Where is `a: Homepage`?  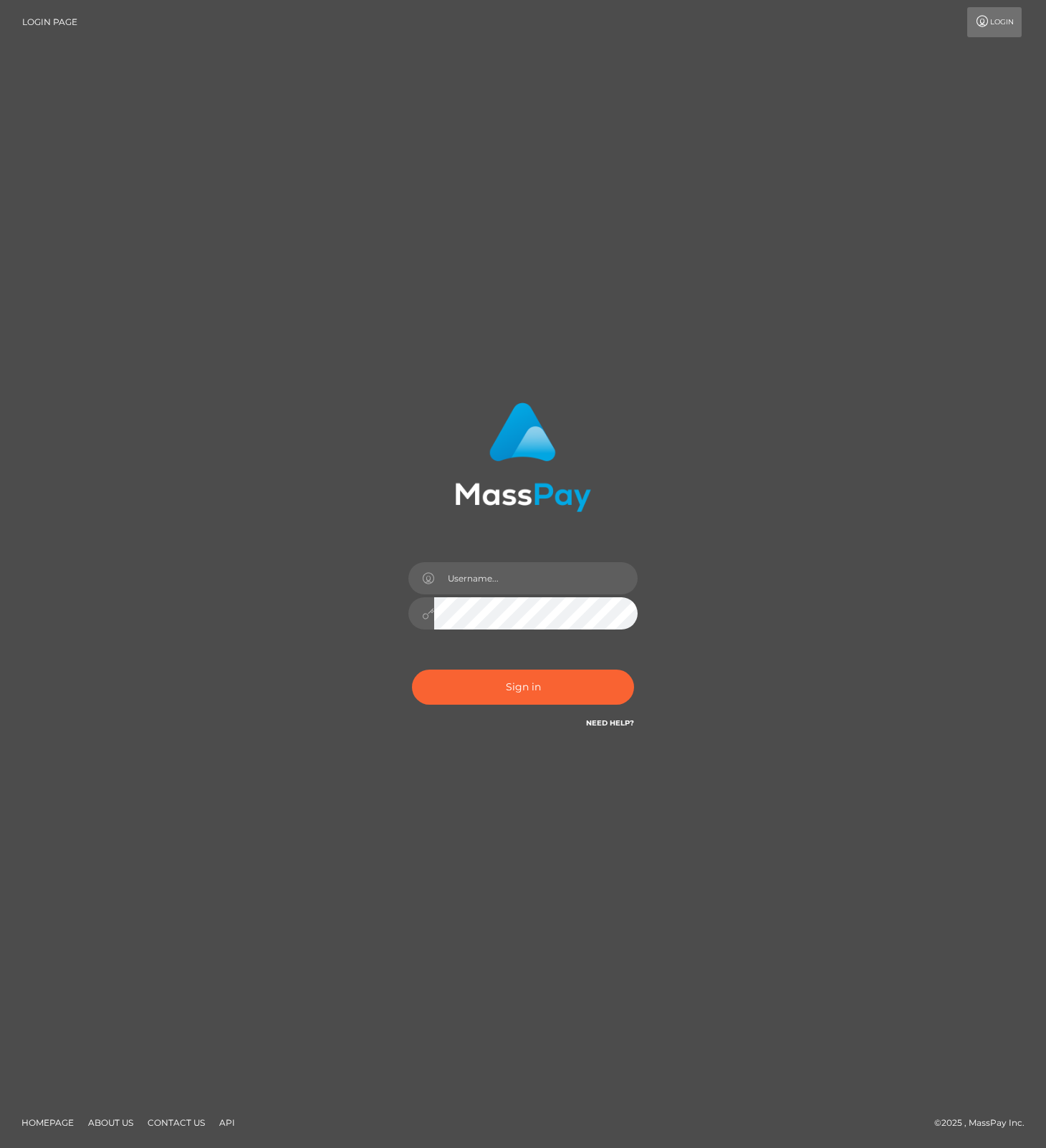
a: Homepage is located at coordinates (47, 1122).